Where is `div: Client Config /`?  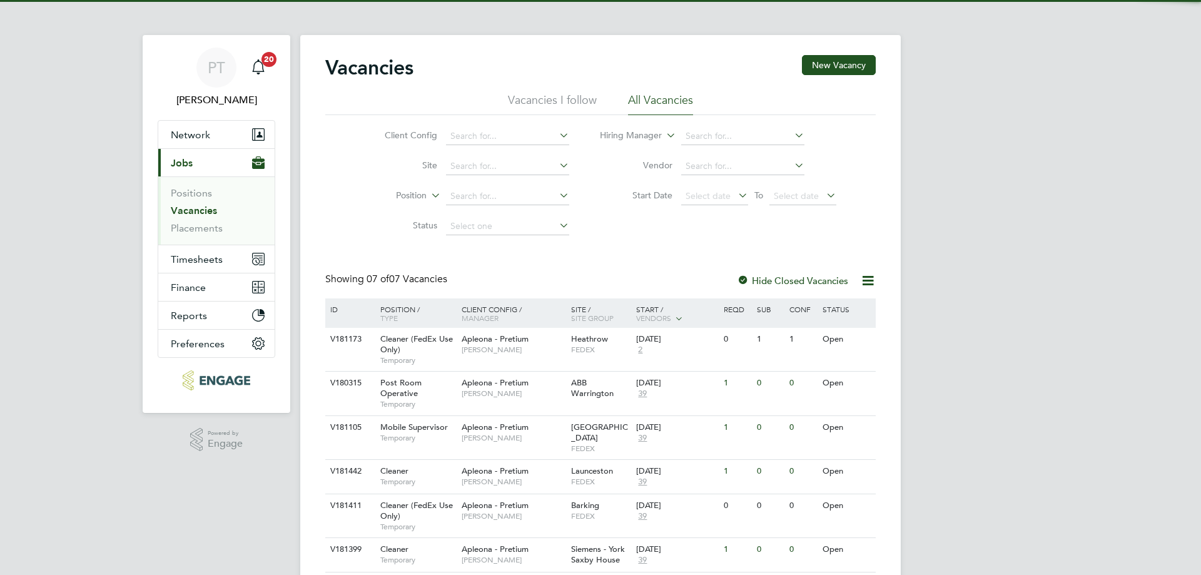 div: Client Config / is located at coordinates (513, 313).